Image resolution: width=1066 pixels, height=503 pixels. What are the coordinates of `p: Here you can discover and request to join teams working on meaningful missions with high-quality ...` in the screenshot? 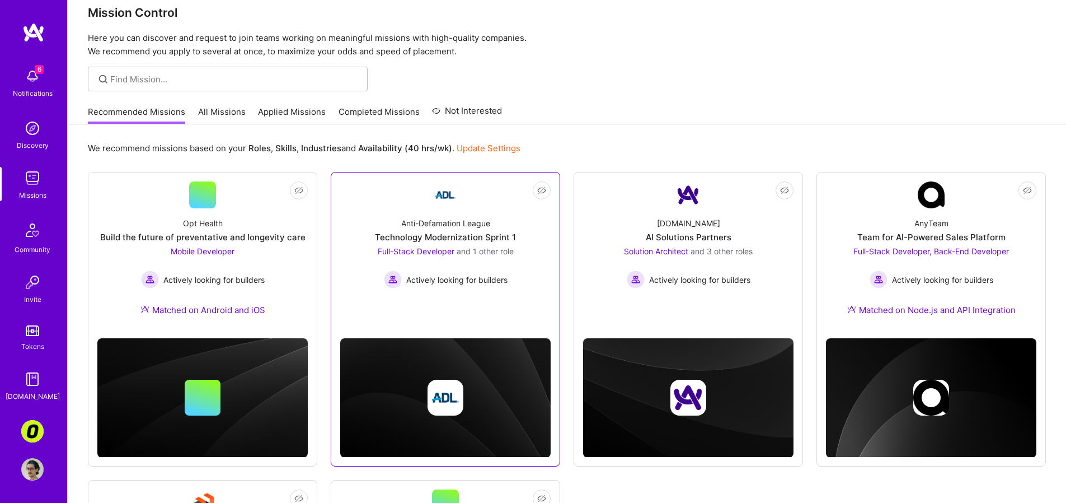 It's located at (567, 45).